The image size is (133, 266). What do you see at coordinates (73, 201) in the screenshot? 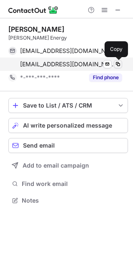
I see `span: Notes` at bounding box center [73, 201].